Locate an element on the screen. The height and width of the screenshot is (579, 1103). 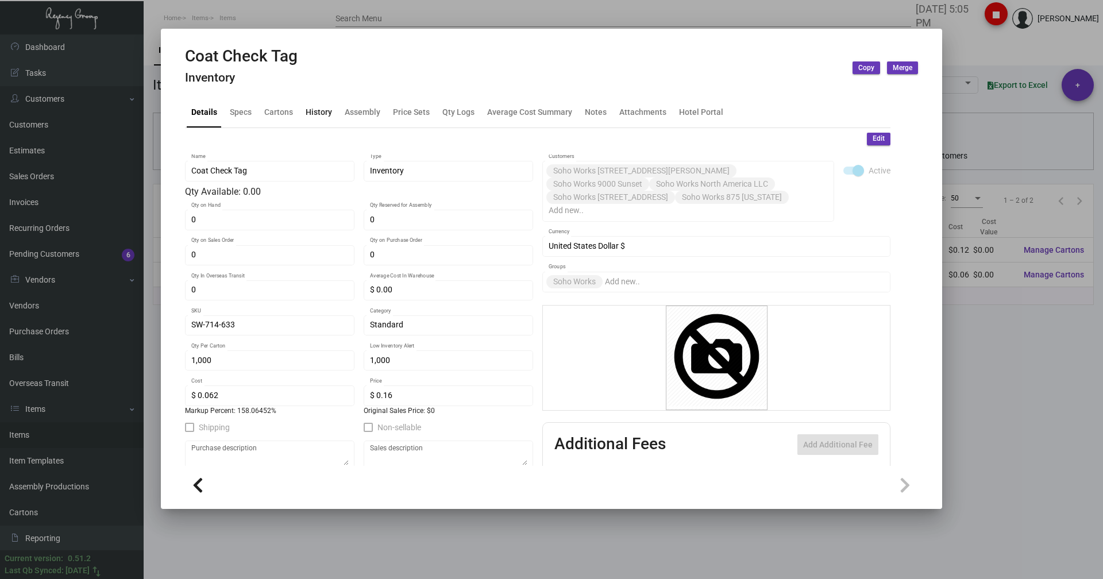
div: Price Sets is located at coordinates (411, 111).